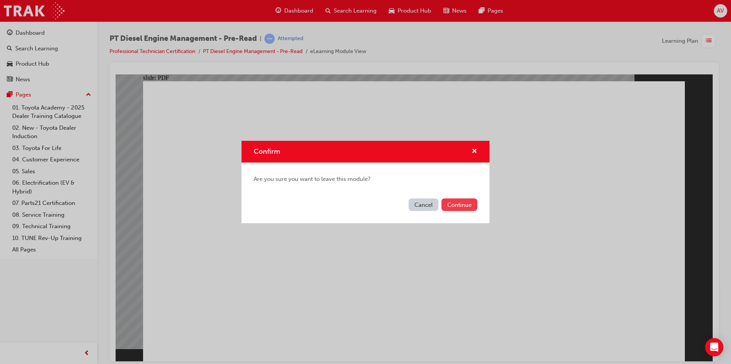  What do you see at coordinates (267, 152) in the screenshot?
I see `span: Confirm` at bounding box center [267, 152].